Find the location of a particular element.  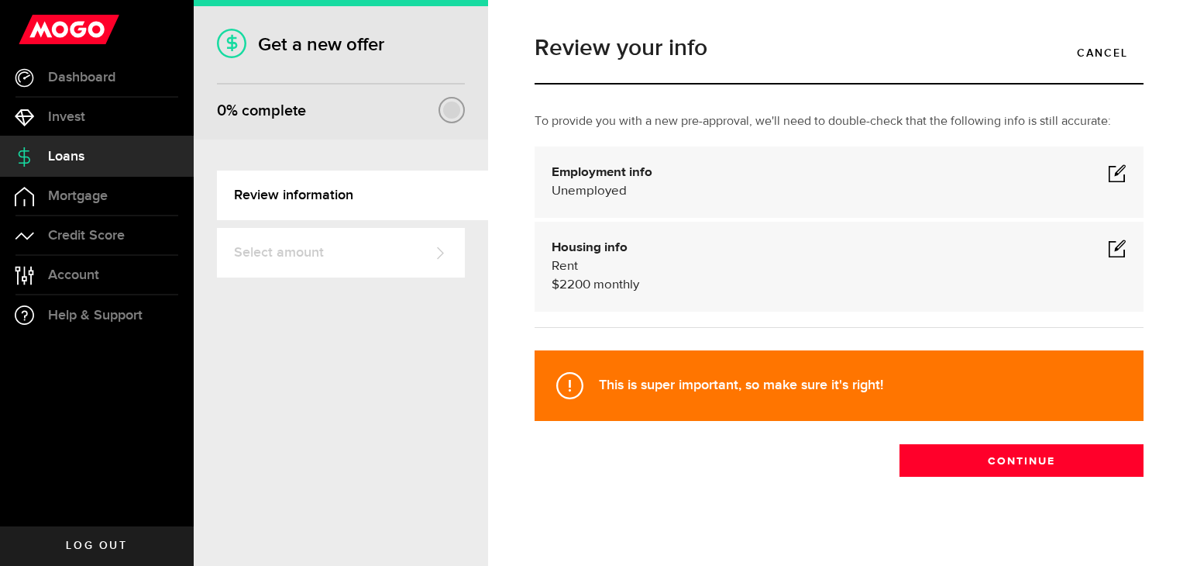

p: To provide you with a new pre-approval, we'll need to double-check that the following info is sti... is located at coordinates (839, 122).